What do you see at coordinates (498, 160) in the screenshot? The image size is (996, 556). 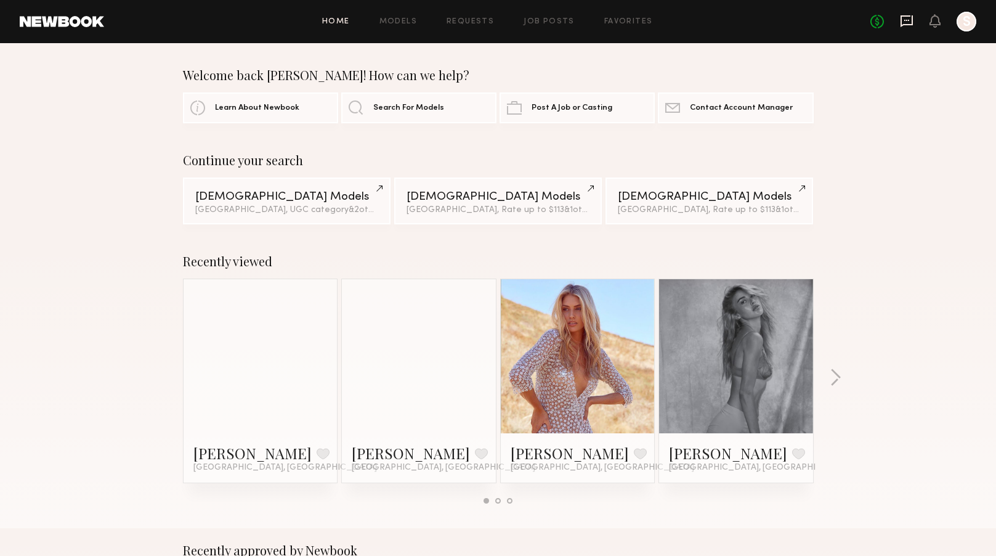 I see `div: Continue your search` at bounding box center [498, 160].